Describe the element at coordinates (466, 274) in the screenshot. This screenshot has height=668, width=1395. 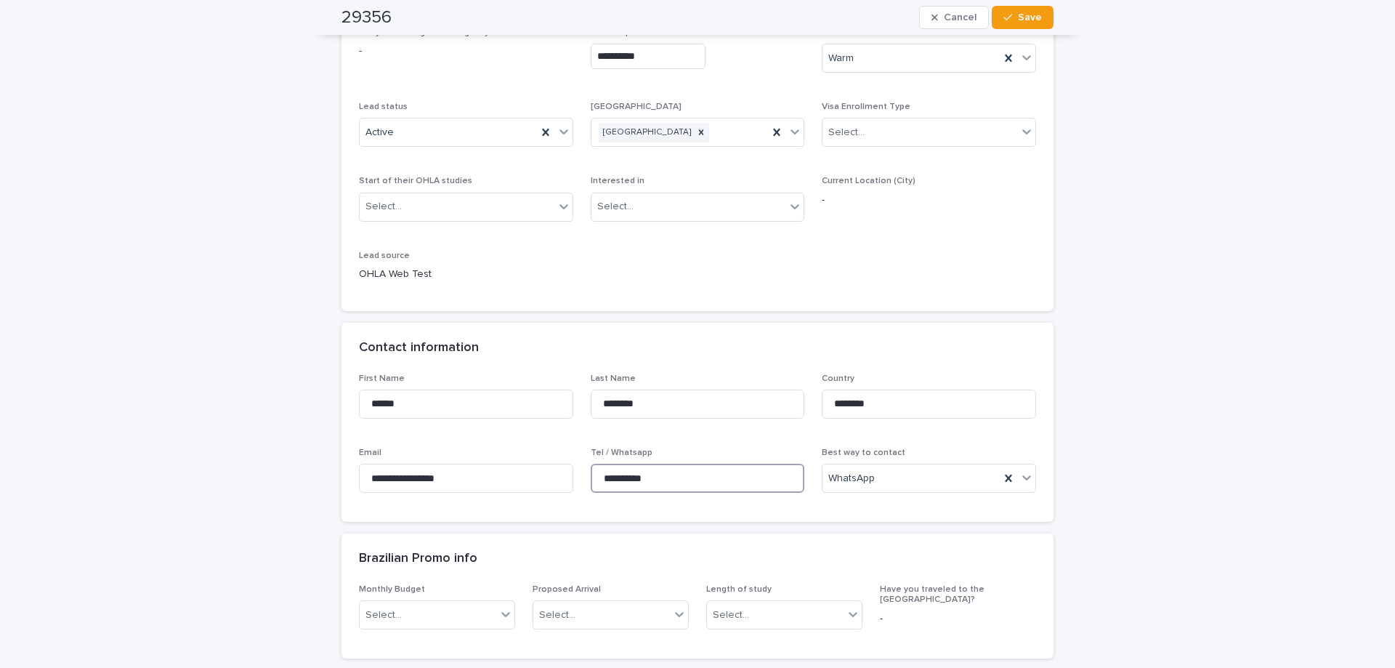
I see `p: OHLA Web Test` at that location.